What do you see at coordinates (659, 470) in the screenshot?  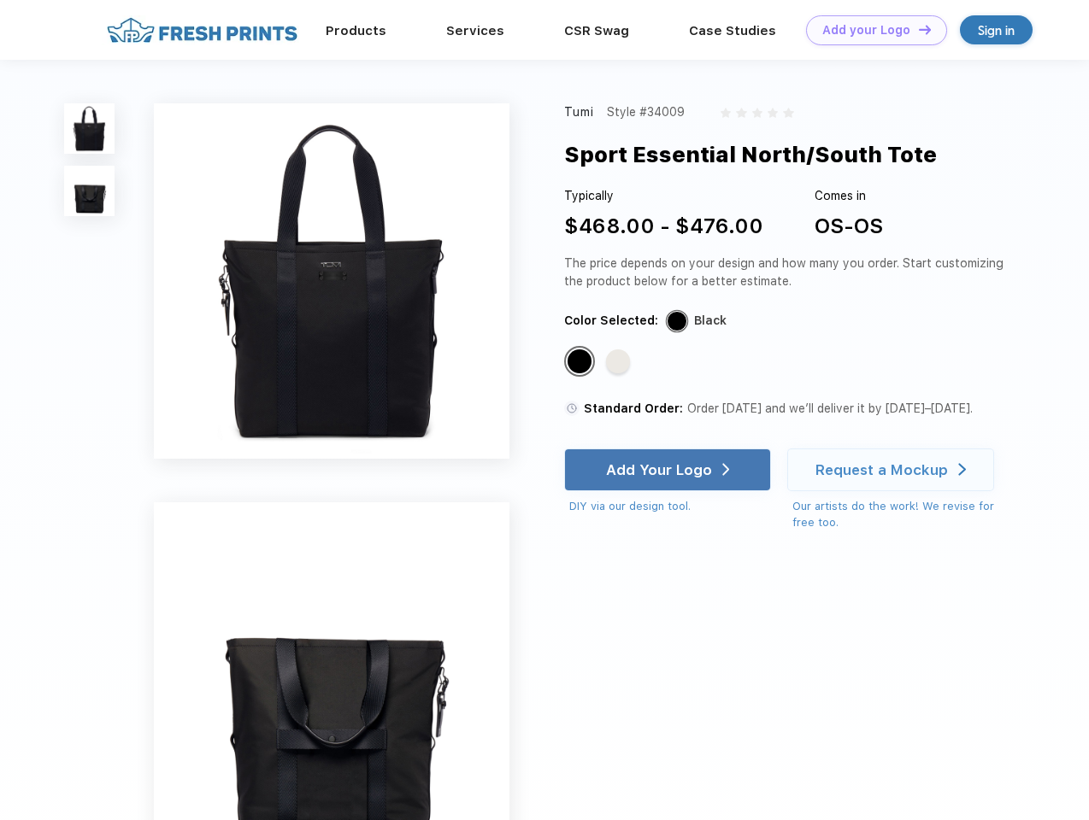 I see `div: Add Your Logo` at bounding box center [659, 470].